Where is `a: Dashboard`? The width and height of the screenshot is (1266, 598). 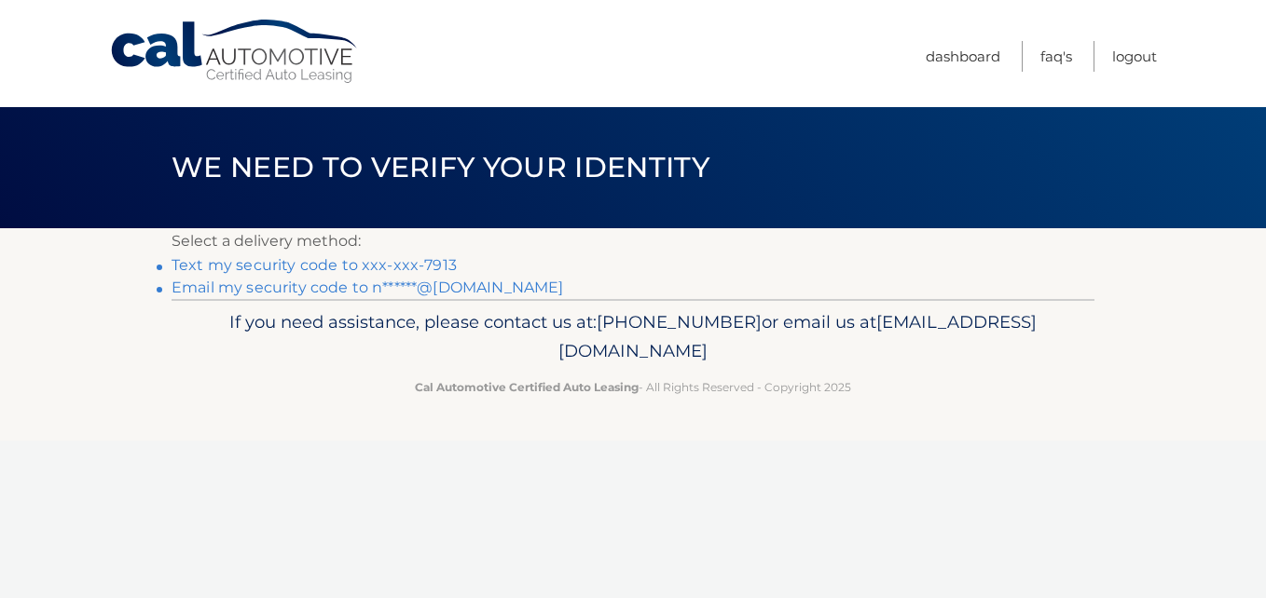
a: Dashboard is located at coordinates (963, 56).